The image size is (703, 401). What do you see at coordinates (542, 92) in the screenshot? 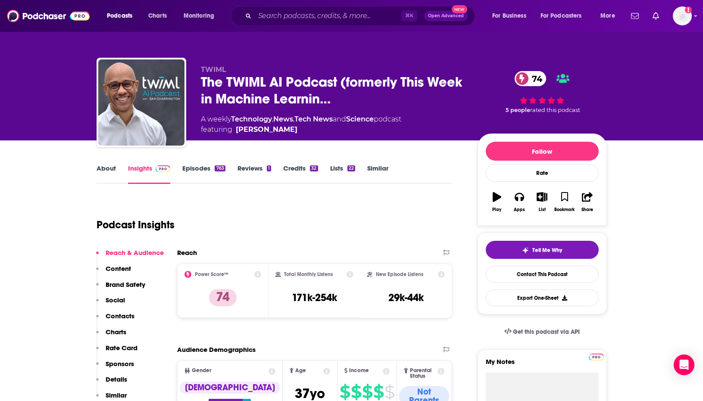
I see `div: 74 5 peoplerated this podcast` at bounding box center [542, 92].